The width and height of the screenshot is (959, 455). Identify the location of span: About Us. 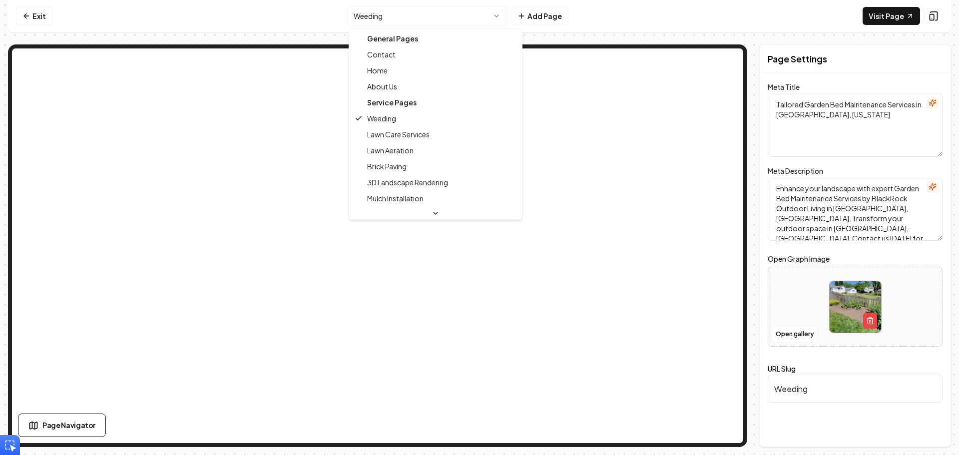
(382, 86).